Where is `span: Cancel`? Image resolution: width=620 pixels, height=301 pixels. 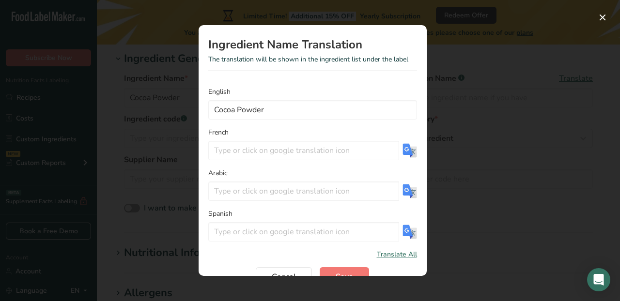 span: Cancel is located at coordinates (284, 277).